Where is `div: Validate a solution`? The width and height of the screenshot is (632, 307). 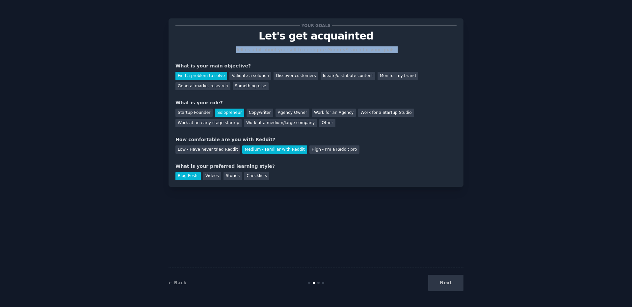 div: Validate a solution is located at coordinates (250, 76).